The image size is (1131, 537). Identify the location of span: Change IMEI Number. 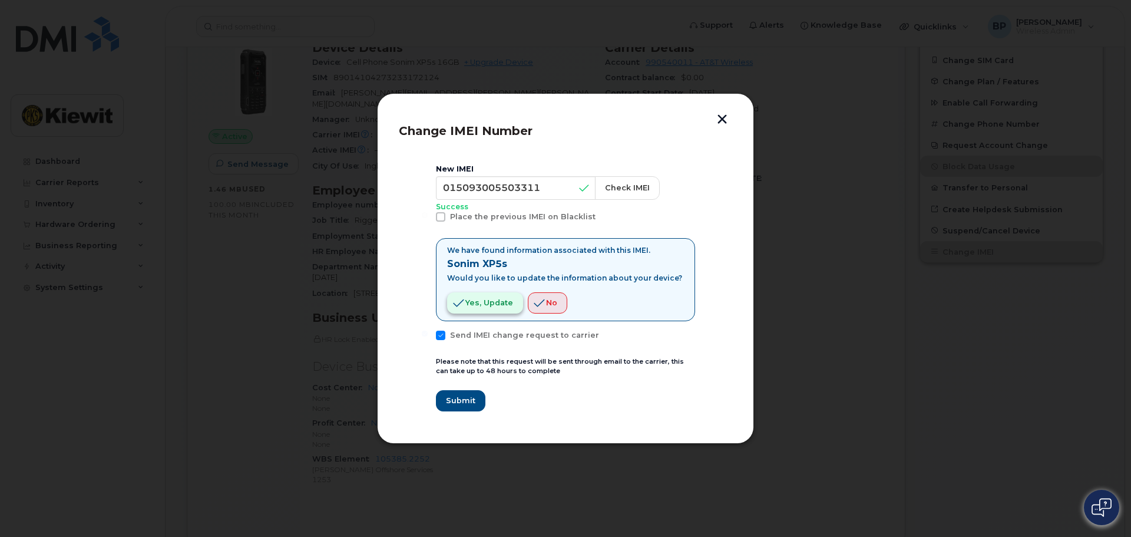
(465, 131).